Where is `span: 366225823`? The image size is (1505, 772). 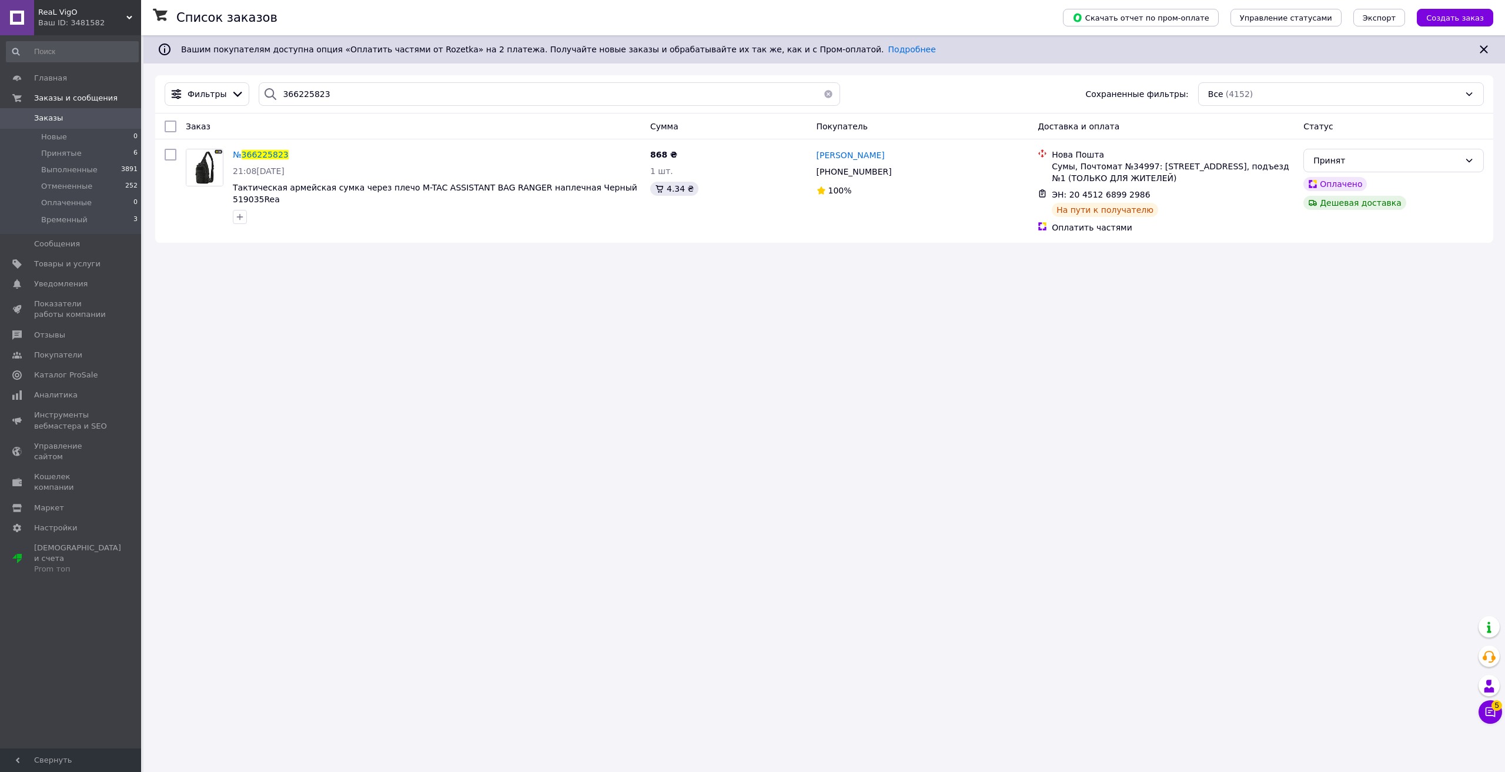
span: 366225823 is located at coordinates (265, 155).